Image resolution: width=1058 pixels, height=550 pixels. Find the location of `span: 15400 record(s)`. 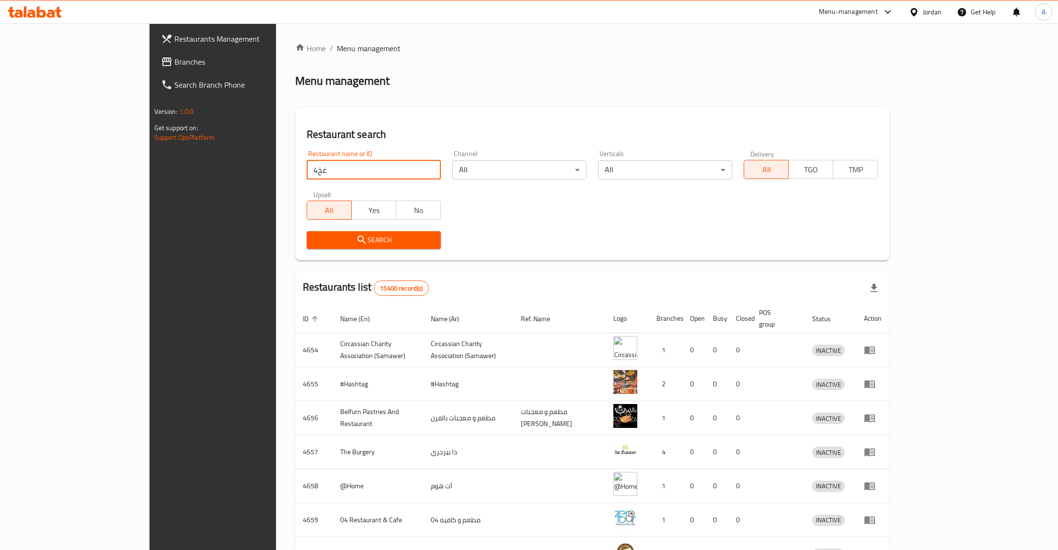

span: 15400 record(s) is located at coordinates (401, 288).